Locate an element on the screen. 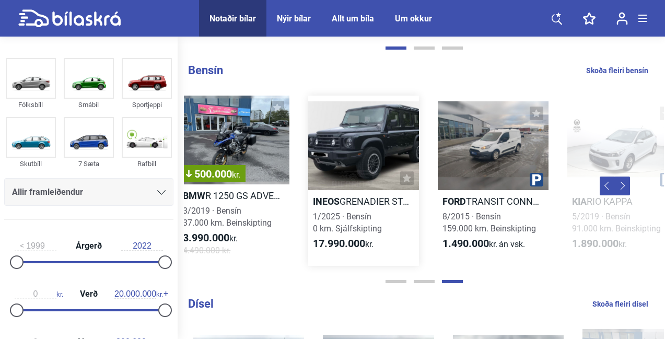 The height and width of the screenshot is (339, 665). h2: R 1250 GS ADVENTURE is located at coordinates (234, 195).